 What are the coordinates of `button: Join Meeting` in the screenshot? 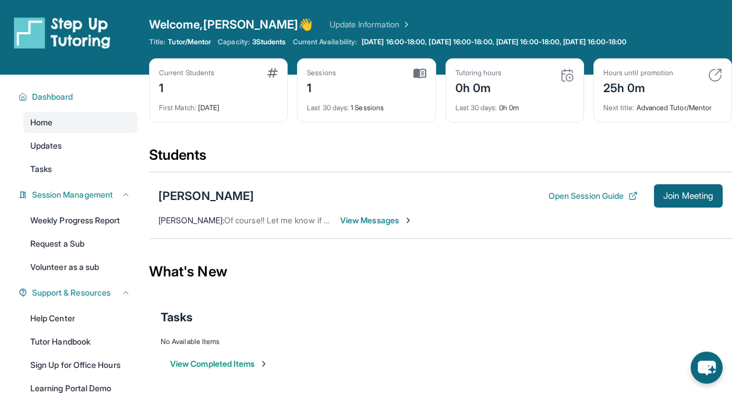 It's located at (689, 196).